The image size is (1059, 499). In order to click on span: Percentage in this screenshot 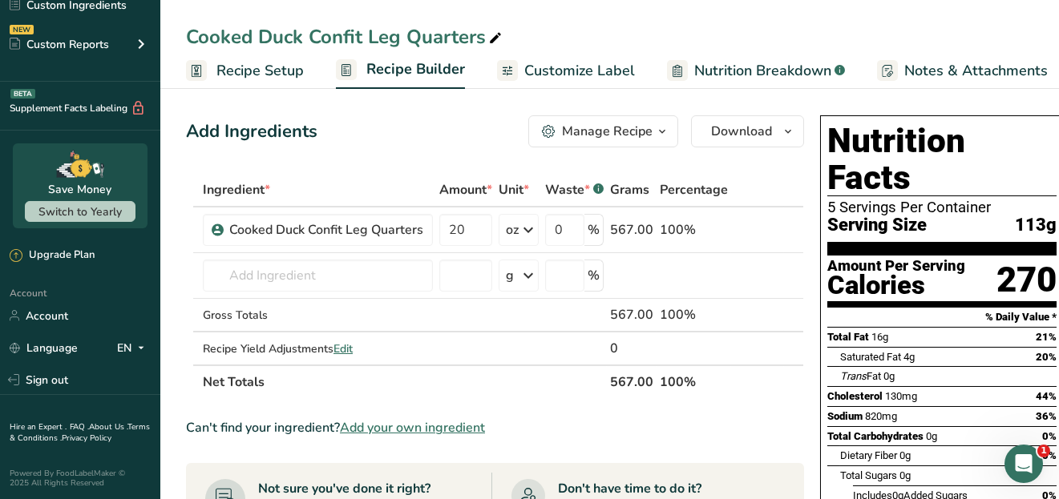, I will do `click(693, 190)`.